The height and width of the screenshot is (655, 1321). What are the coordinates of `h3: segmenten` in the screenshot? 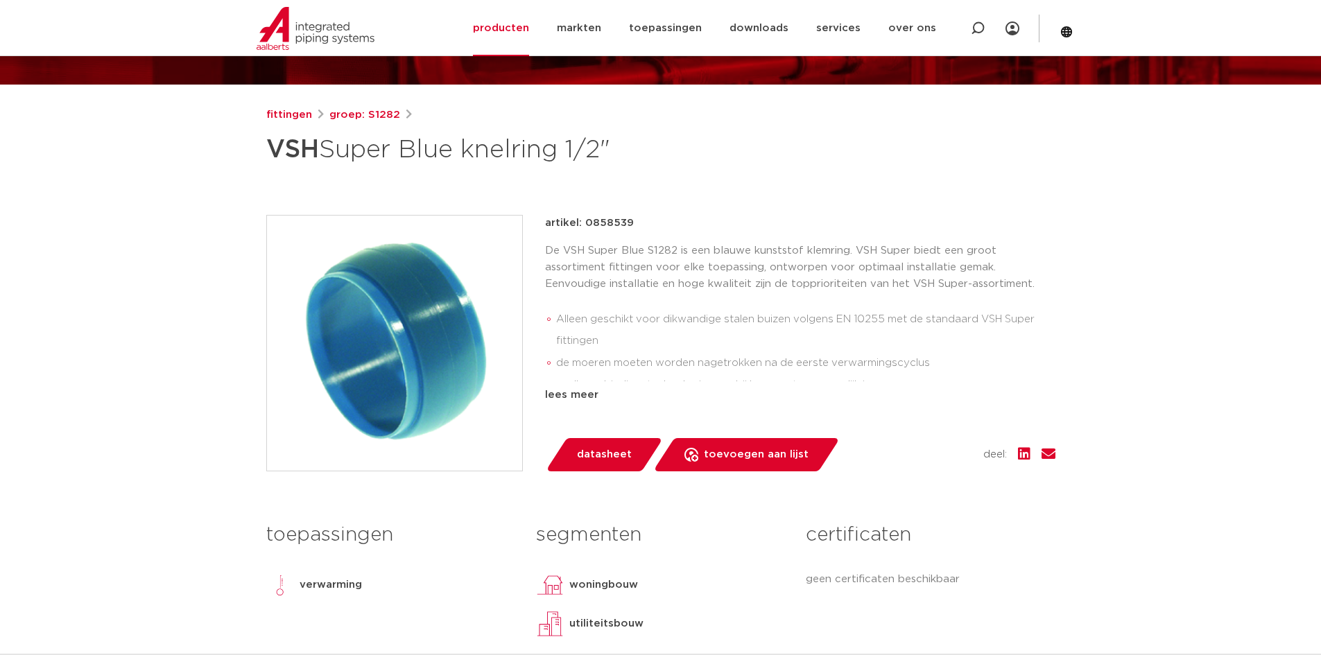 It's located at (660, 535).